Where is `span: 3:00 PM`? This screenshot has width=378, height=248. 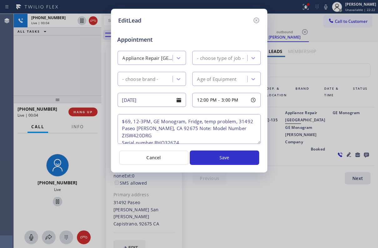
span: 3:00 PM is located at coordinates (230, 100).